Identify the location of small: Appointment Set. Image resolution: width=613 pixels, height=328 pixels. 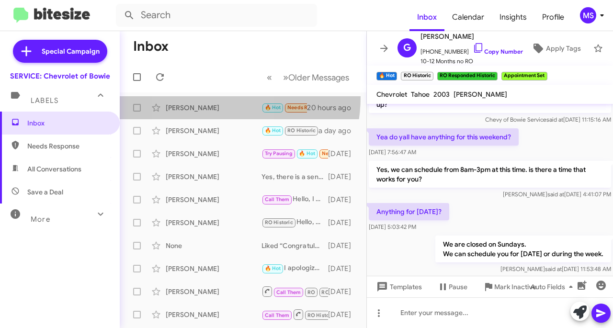
(524, 76).